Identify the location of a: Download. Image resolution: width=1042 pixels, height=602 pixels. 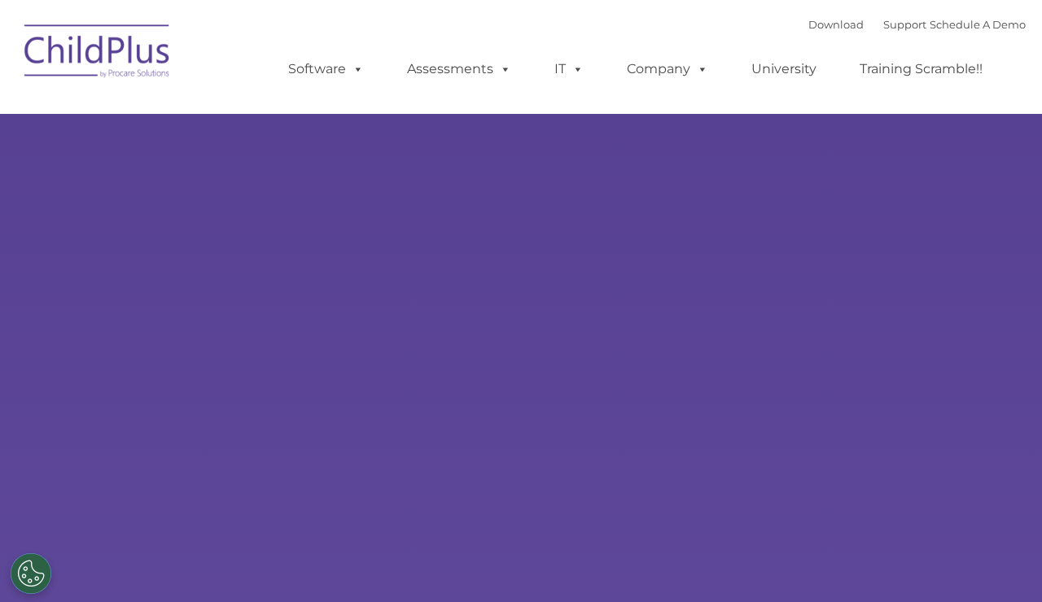
(836, 24).